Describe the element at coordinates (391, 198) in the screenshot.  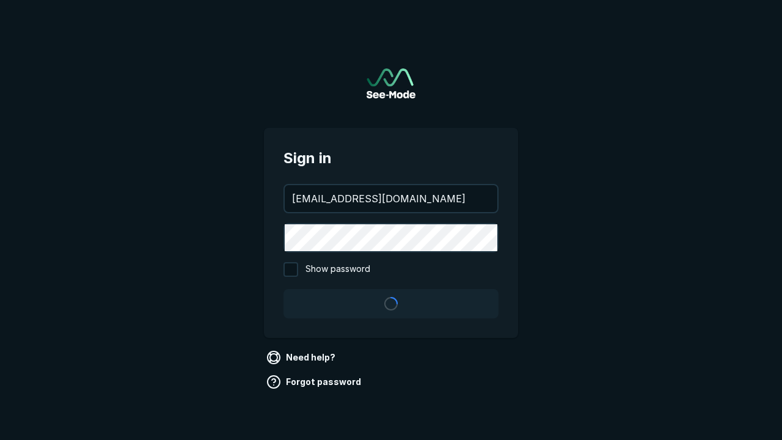
I see `input: your@email.com` at that location.